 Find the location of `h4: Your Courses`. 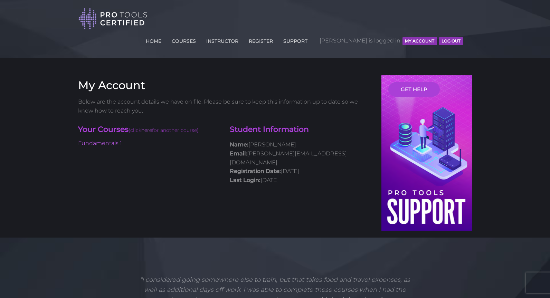

h4: Your Courses is located at coordinates (149, 130).